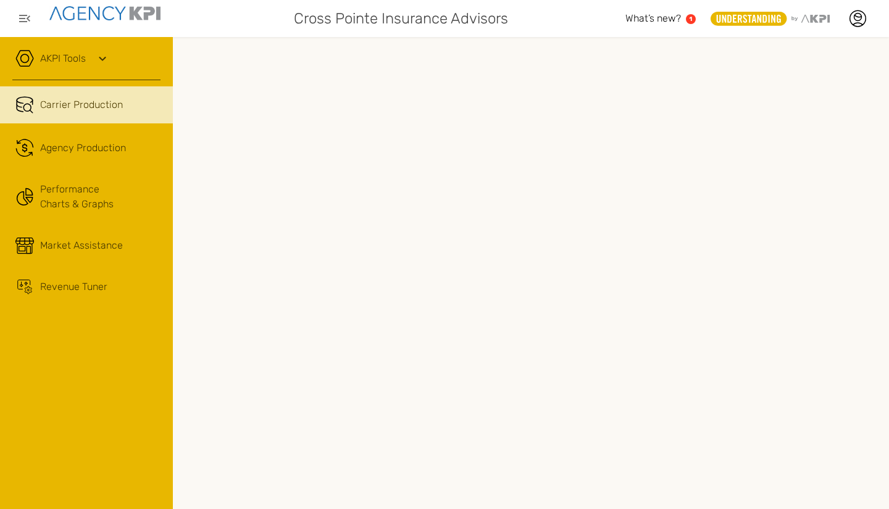 The image size is (889, 509). What do you see at coordinates (81, 246) in the screenshot?
I see `span: Market Assistance` at bounding box center [81, 246].